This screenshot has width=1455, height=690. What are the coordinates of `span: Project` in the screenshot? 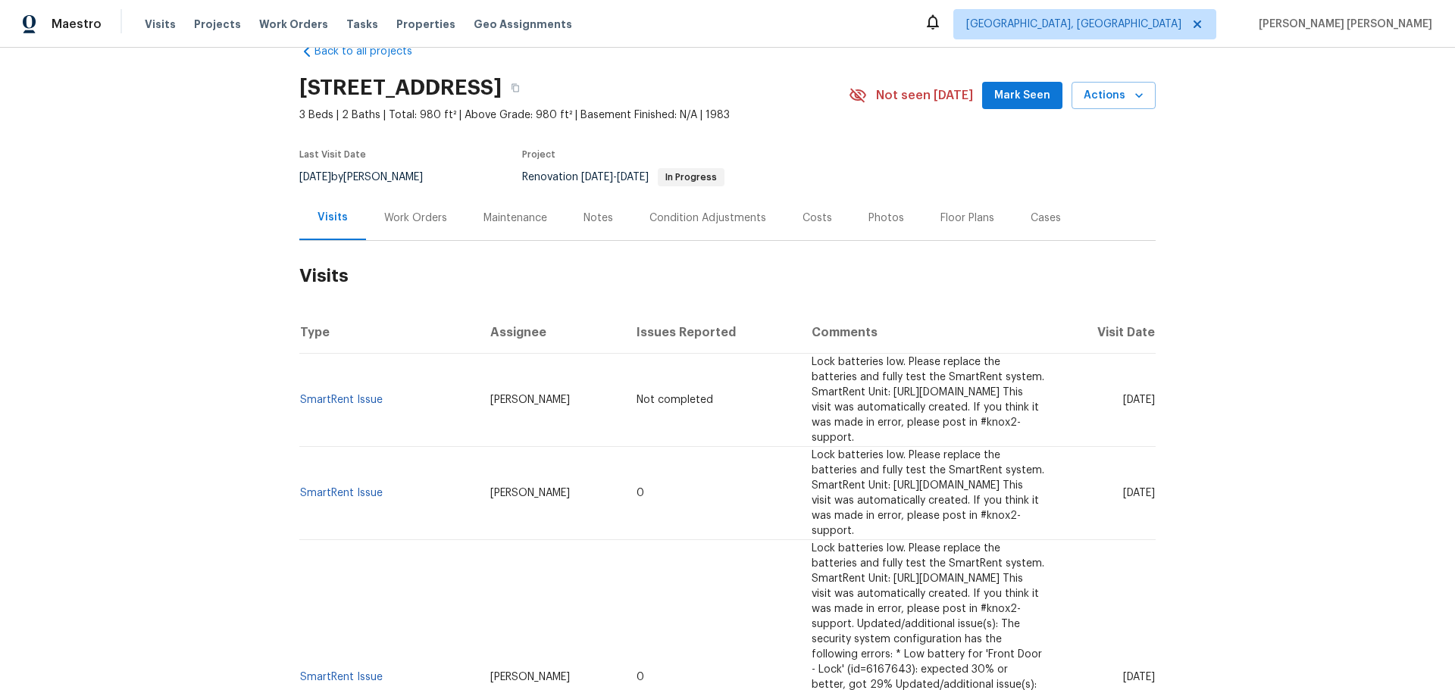 It's located at (539, 155).